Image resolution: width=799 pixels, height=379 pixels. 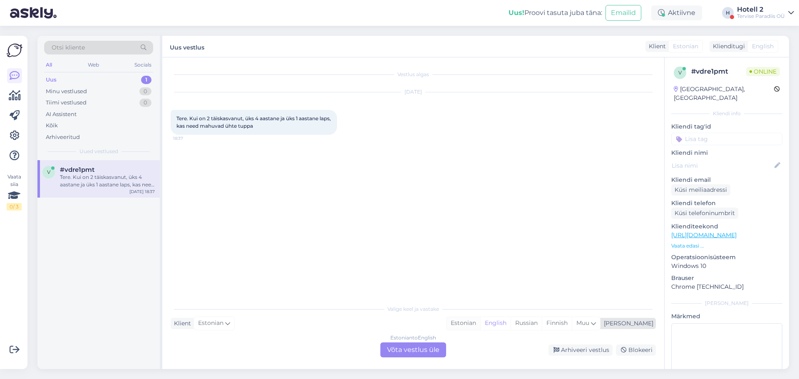 What do you see at coordinates (93, 65) in the screenshot?
I see `div: Web` at bounding box center [93, 65].